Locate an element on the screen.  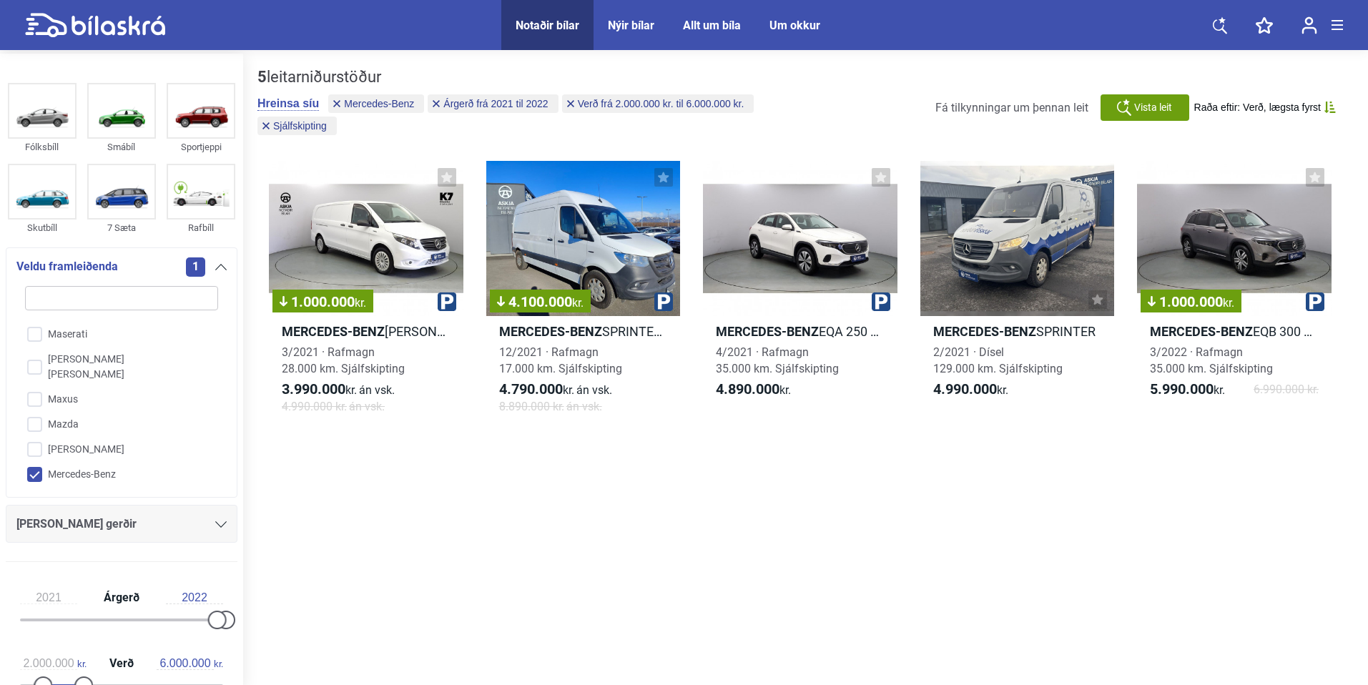
b: 5.990.000 is located at coordinates (1181, 389).